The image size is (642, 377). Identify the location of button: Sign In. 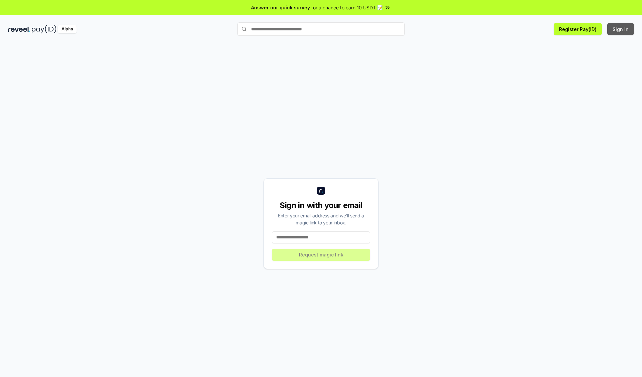
(620, 29).